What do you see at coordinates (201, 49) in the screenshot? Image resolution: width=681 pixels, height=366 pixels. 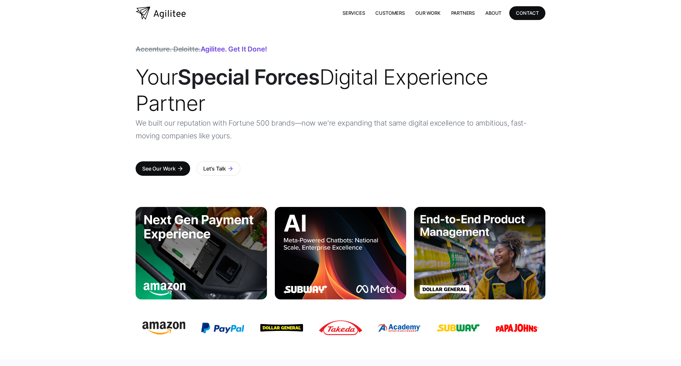 I see `div: Agilitee. Get it done!` at bounding box center [201, 49].